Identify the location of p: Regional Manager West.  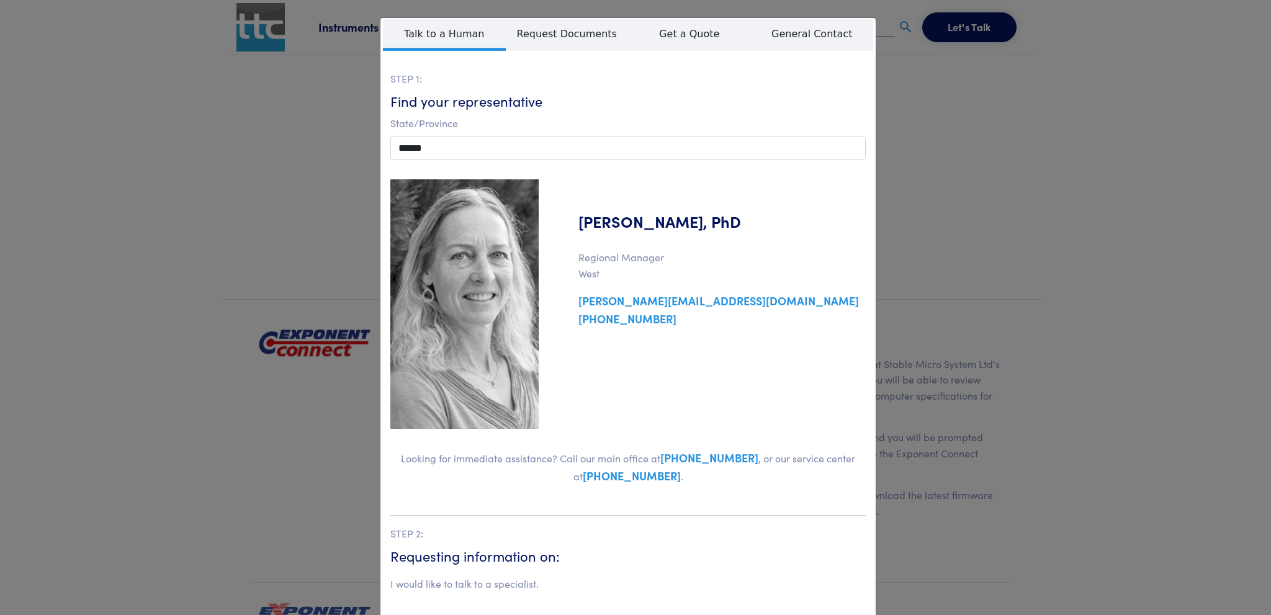
(709, 265).